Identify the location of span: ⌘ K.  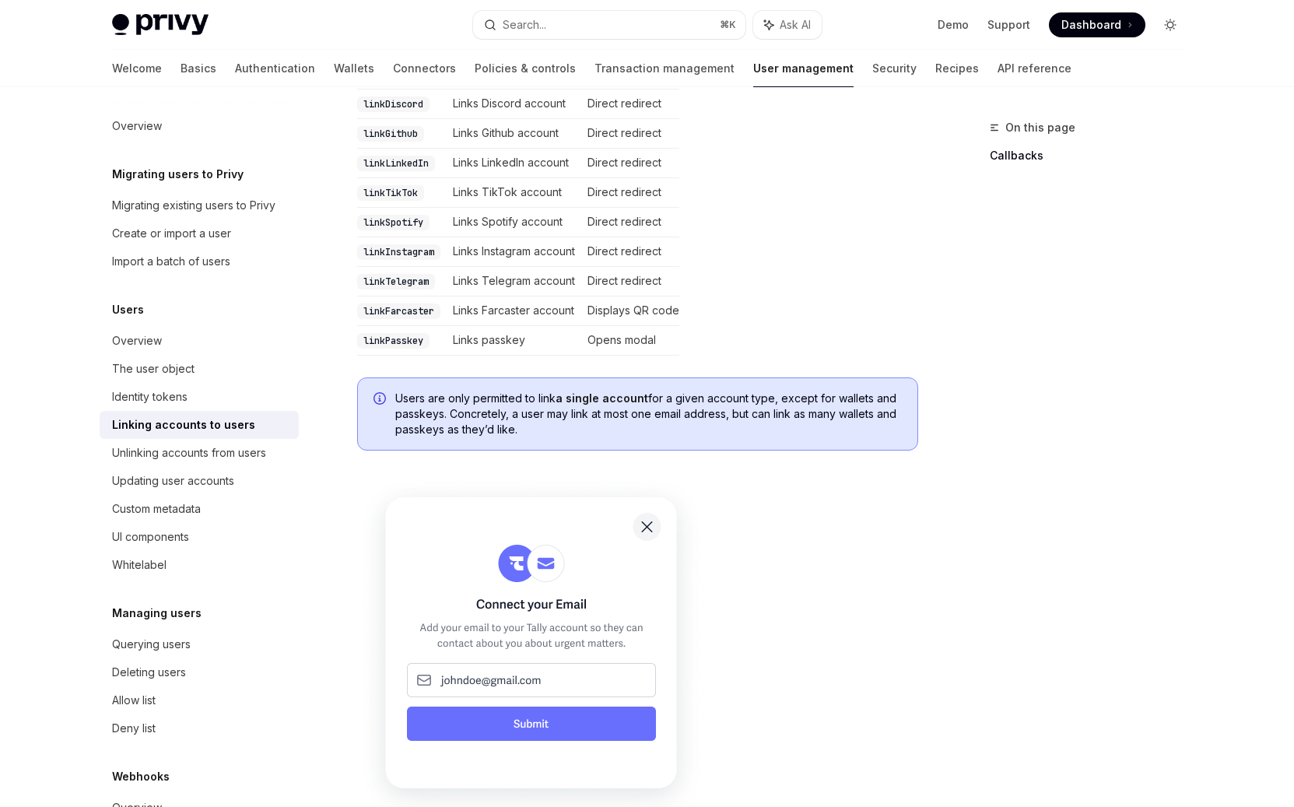
(728, 25).